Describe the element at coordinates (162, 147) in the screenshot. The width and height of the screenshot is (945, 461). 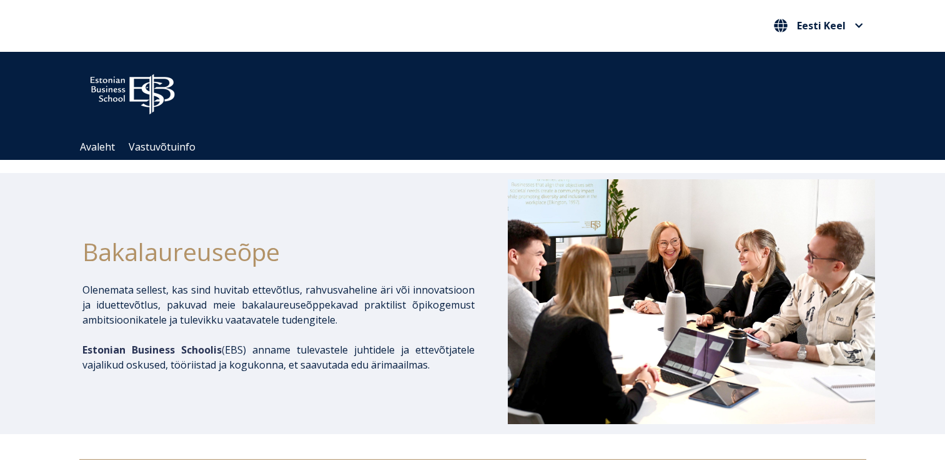
I see `a: Vastuvõtuinfo` at that location.